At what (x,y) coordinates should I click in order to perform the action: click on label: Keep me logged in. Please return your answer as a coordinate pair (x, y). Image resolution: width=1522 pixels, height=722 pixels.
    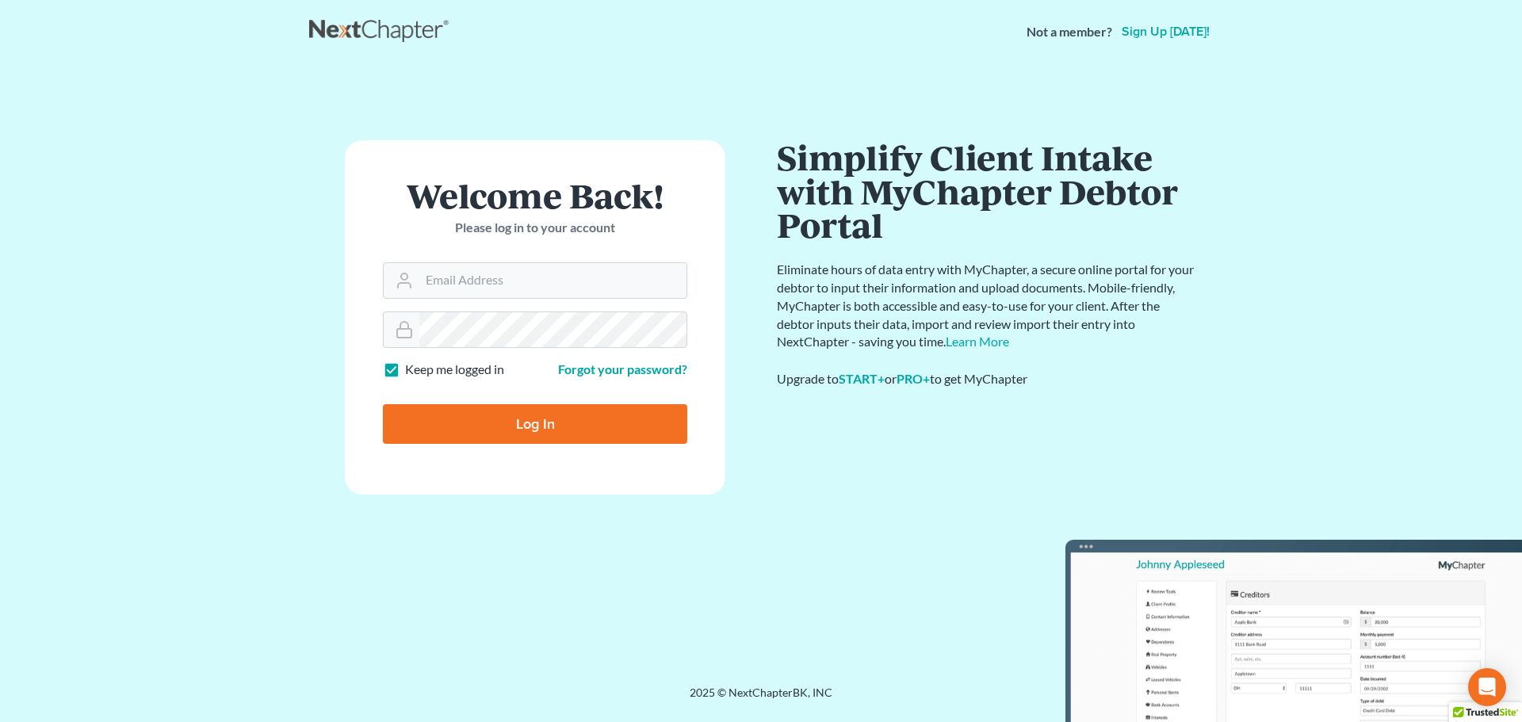
    Looking at the image, I should click on (454, 370).